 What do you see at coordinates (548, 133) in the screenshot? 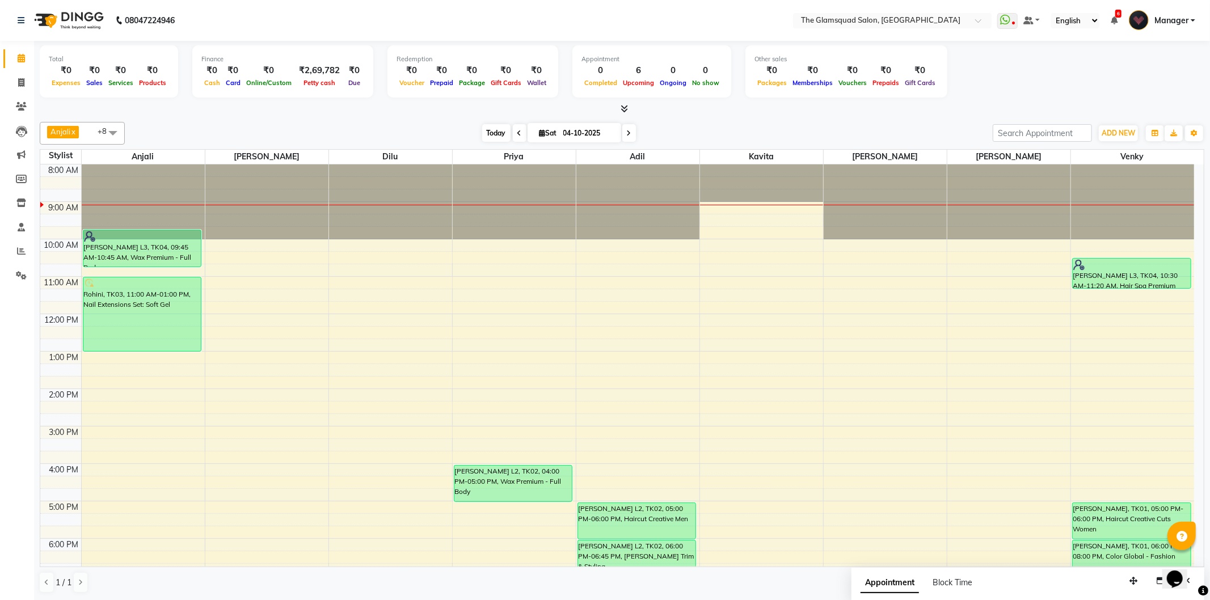
I see `span: Sat` at bounding box center [548, 133].